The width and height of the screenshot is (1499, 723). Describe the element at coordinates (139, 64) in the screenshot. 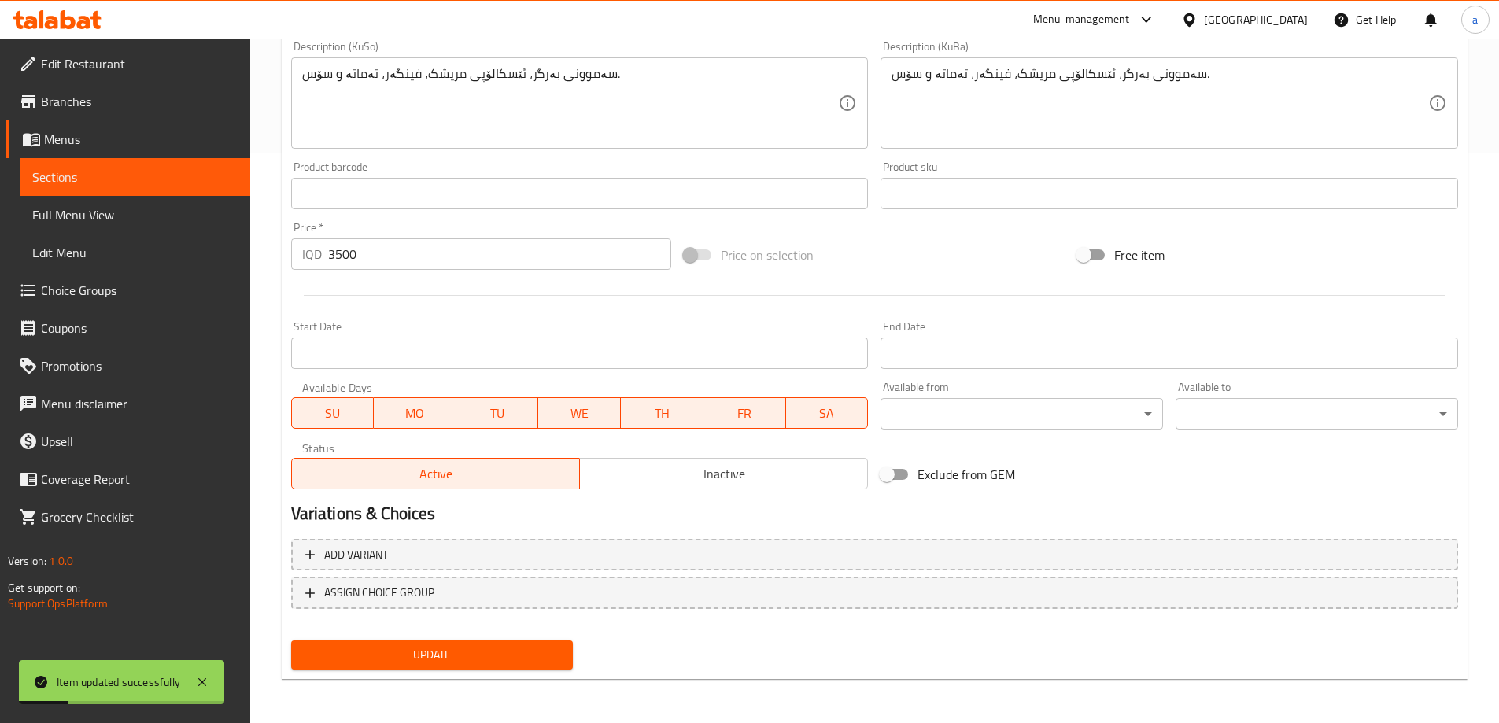

I see `span: Edit Restaurant` at that location.